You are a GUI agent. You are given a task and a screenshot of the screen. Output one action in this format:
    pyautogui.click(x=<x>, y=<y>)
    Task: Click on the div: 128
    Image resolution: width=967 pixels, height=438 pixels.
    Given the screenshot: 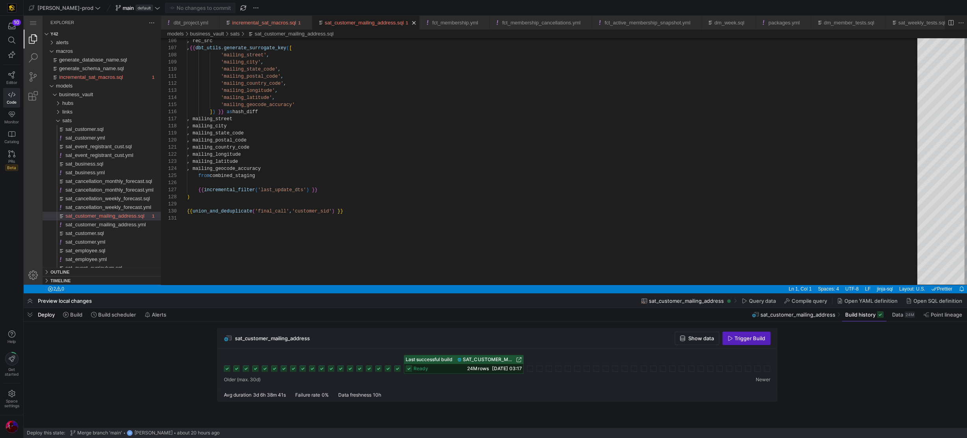 What is the action you would take?
    pyautogui.click(x=149, y=181)
    